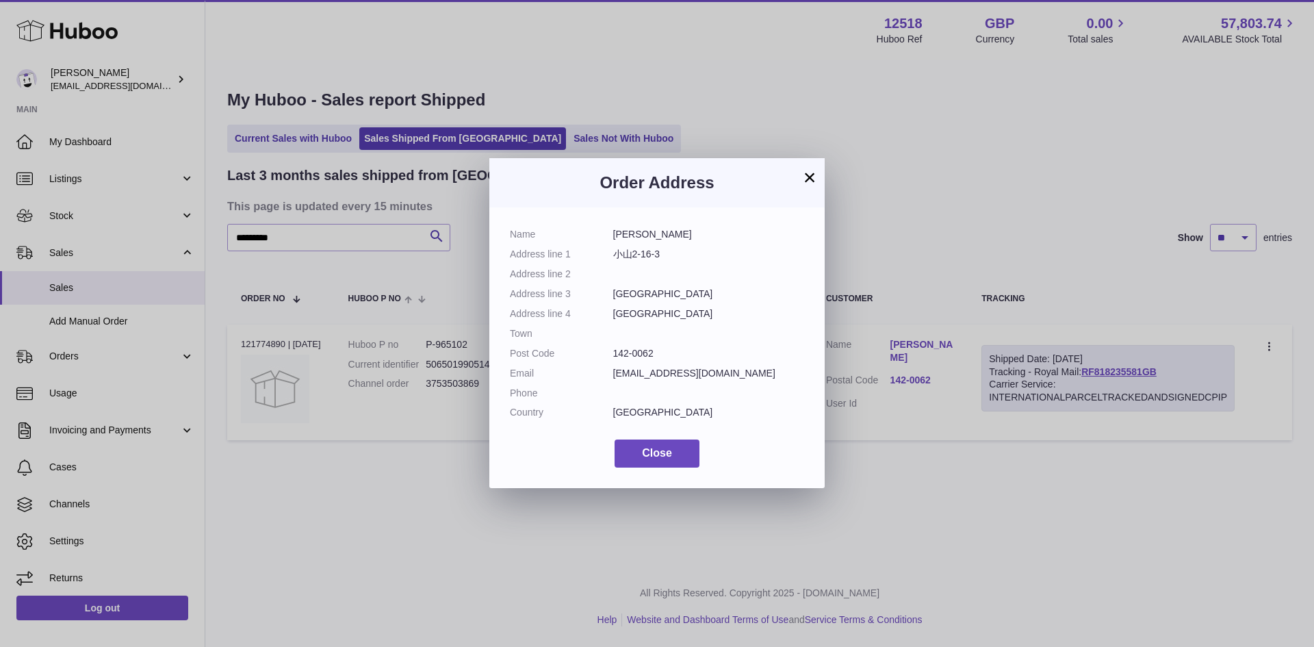 The width and height of the screenshot is (1314, 647). Describe the element at coordinates (561, 412) in the screenshot. I see `dt: Country` at that location.